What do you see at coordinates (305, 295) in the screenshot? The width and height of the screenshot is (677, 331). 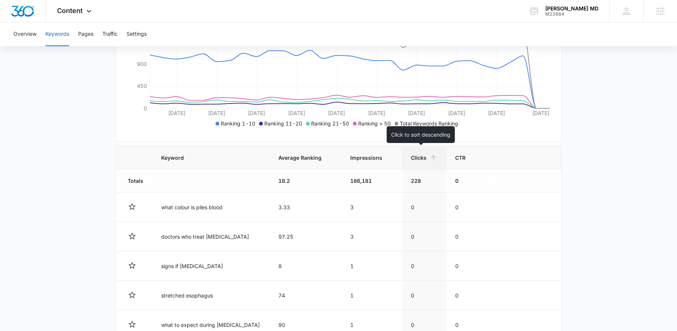 I see `td: 74` at bounding box center [305, 295].